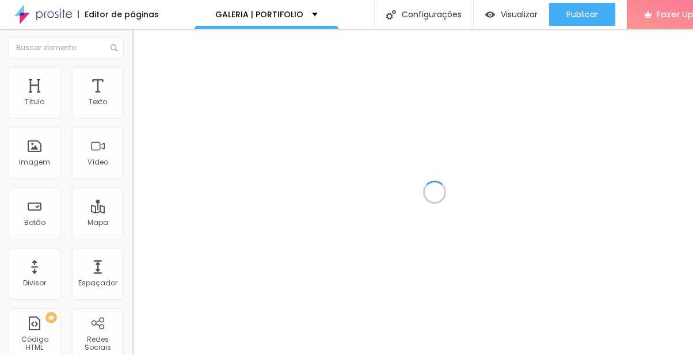 This screenshot has height=355, width=693. I want to click on div: Editor de páginas, so click(118, 14).